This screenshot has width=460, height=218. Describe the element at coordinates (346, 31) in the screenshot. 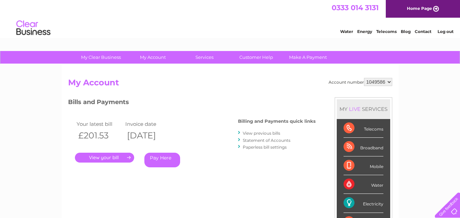

I see `a: Water` at that location.